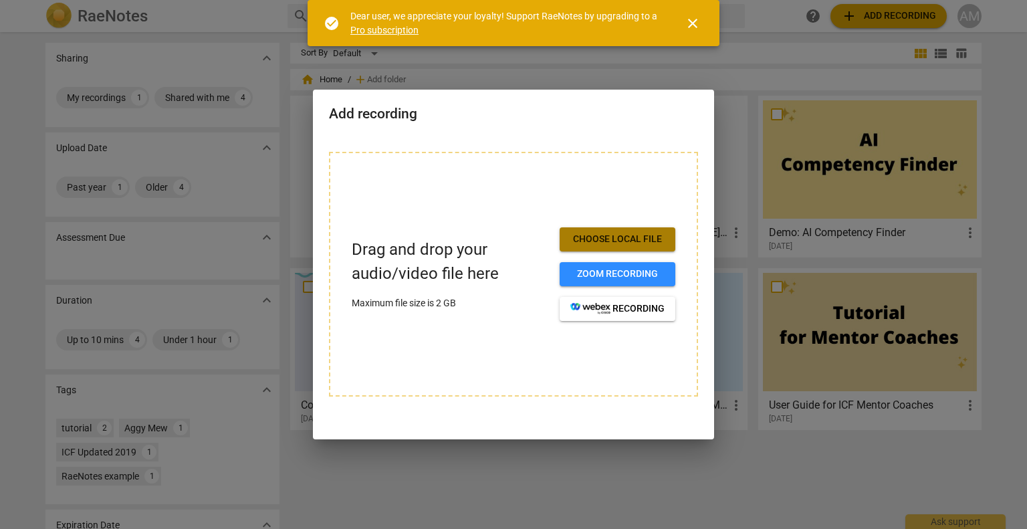 The height and width of the screenshot is (529, 1027). I want to click on div: Dear user, we appreciate your loyalty! Support RaeNotes by upgrading to a, so click(506, 23).